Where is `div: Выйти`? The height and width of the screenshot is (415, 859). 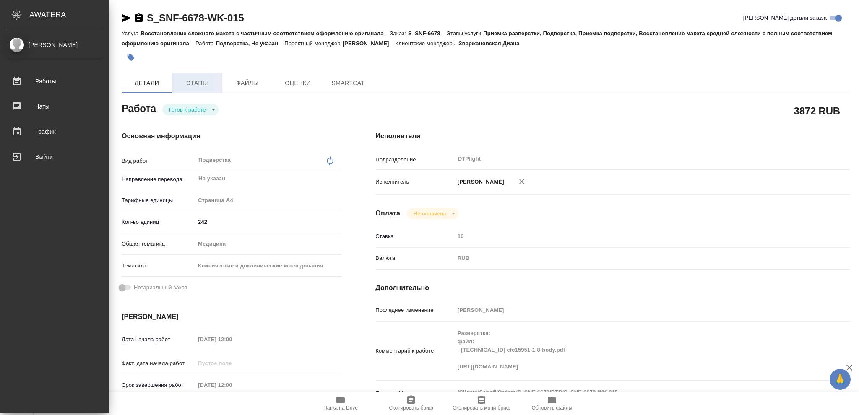
div: Выйти is located at coordinates (55, 157).